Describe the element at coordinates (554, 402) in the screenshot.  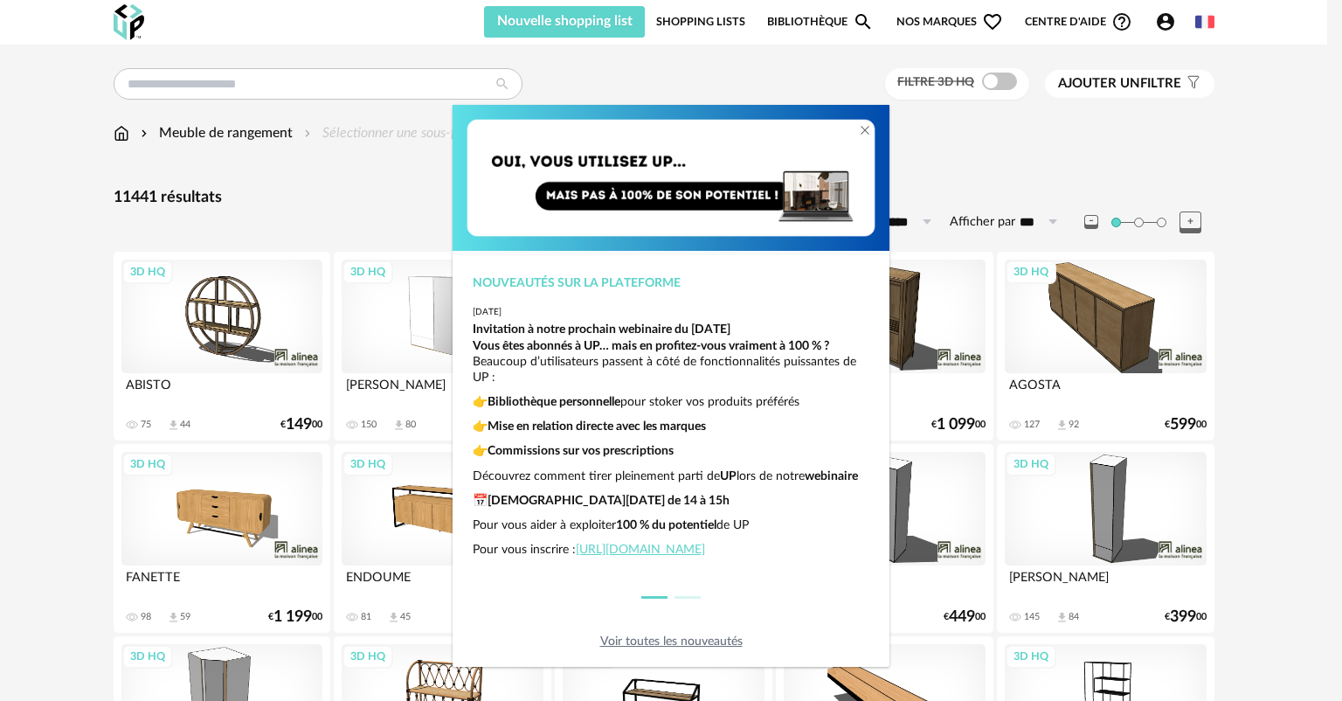
I see `strong: Bibliothèque personnelle` at that location.